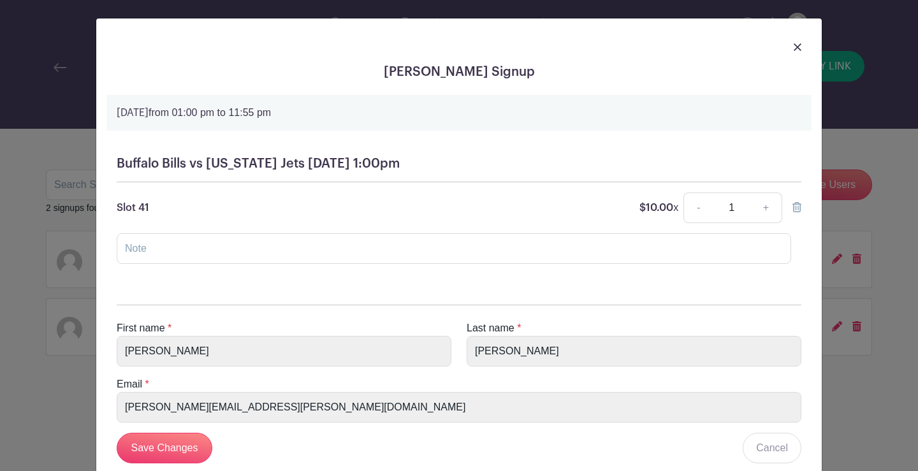 The image size is (918, 471). I want to click on p: Slot 41, so click(133, 208).